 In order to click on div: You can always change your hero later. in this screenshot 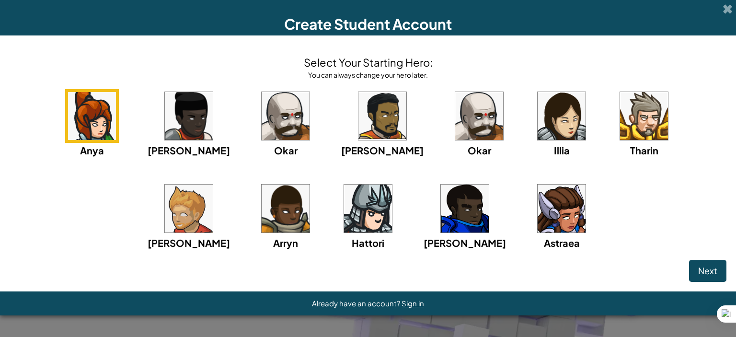, I will do `click(368, 75)`.